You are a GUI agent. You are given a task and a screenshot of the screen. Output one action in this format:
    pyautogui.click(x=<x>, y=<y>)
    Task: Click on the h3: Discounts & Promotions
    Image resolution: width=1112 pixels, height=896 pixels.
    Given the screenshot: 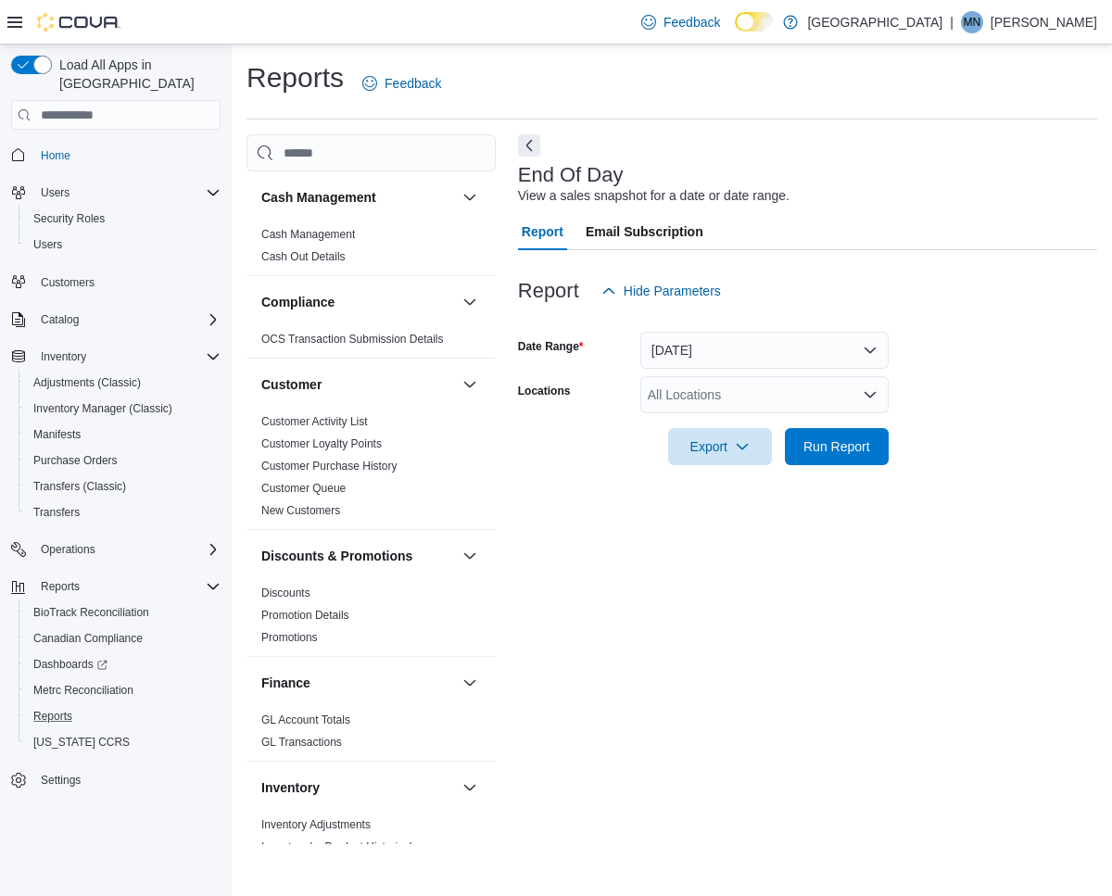 What is the action you would take?
    pyautogui.click(x=336, y=556)
    